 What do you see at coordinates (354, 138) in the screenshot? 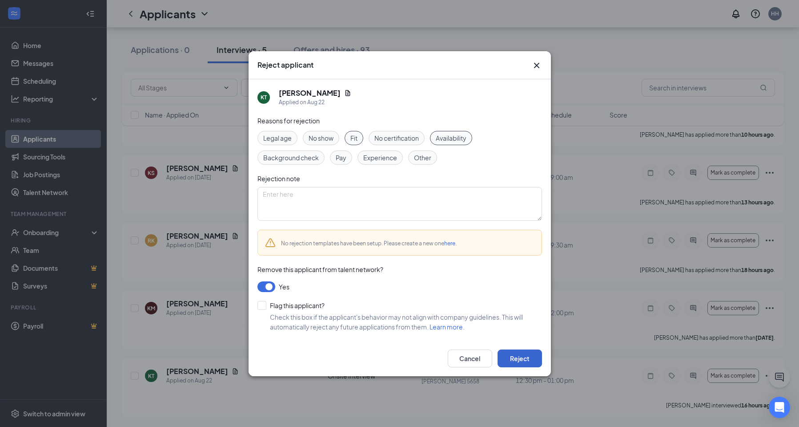
I see `span: Fit` at bounding box center [354, 138].